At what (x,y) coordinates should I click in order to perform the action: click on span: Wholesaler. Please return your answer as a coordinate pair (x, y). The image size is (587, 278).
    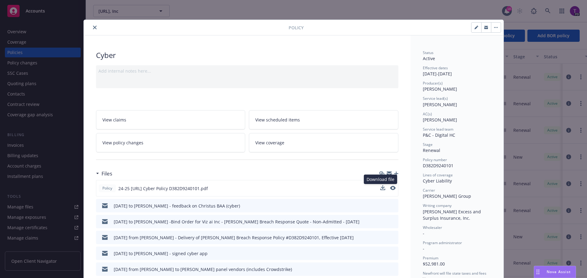
    Looking at the image, I should click on (432, 228).